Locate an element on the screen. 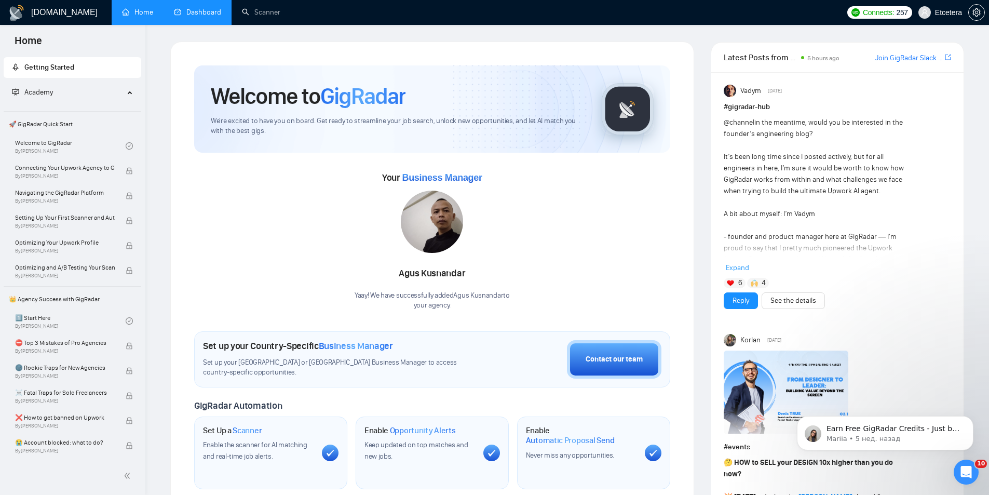 This screenshot has width=989, height=495. span: Connecting Your Upwork Agency to GigRadar is located at coordinates (65, 168).